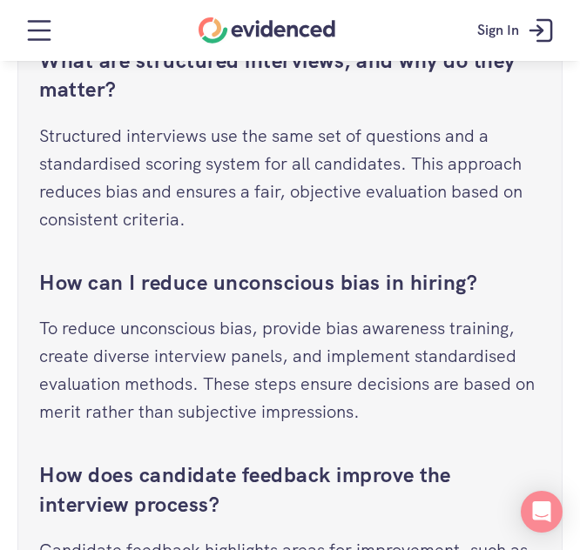 The height and width of the screenshot is (550, 580). I want to click on a: How can I reduce unconscious bias in hiring?, so click(258, 282).